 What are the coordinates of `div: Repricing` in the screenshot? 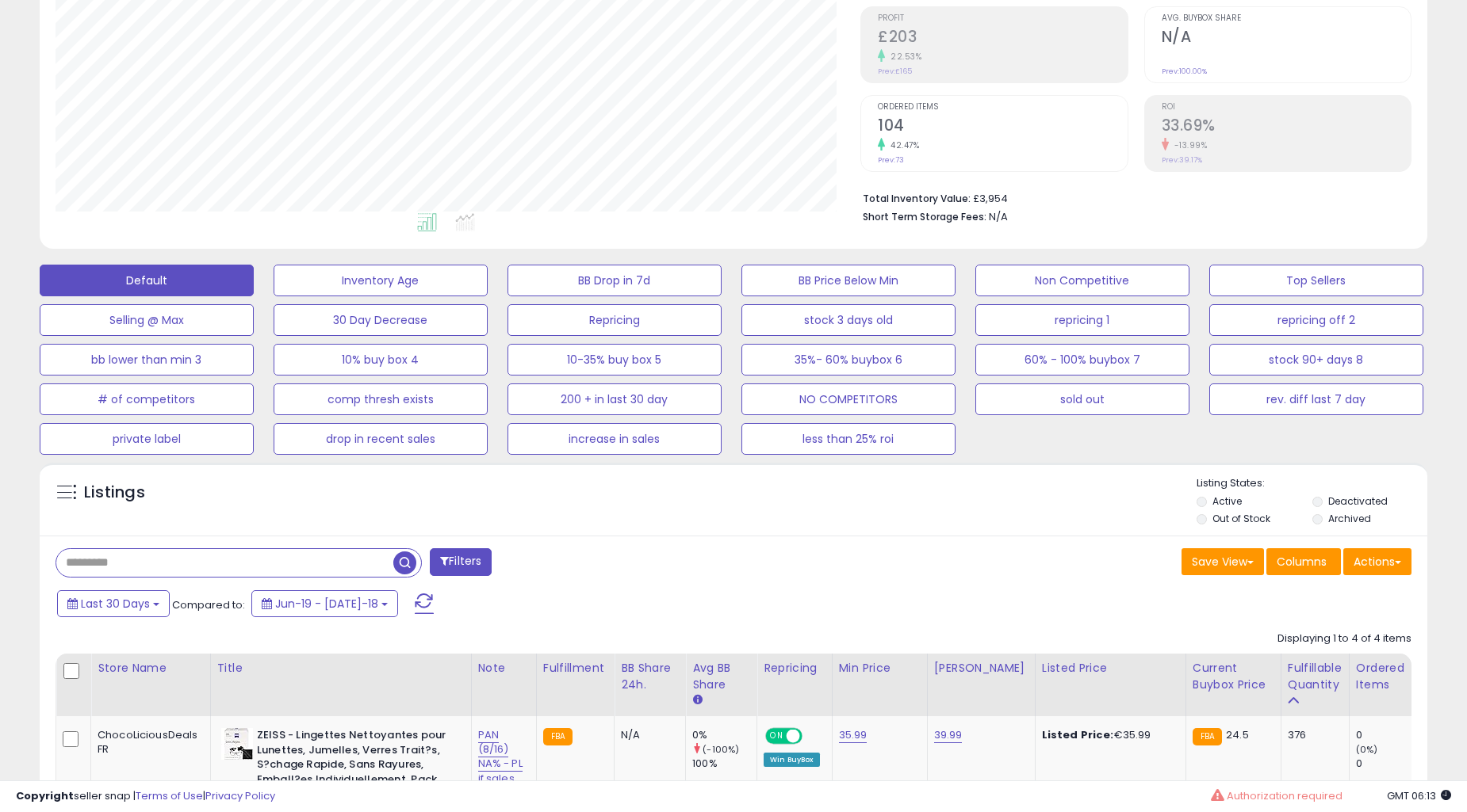 It's located at (795, 668).